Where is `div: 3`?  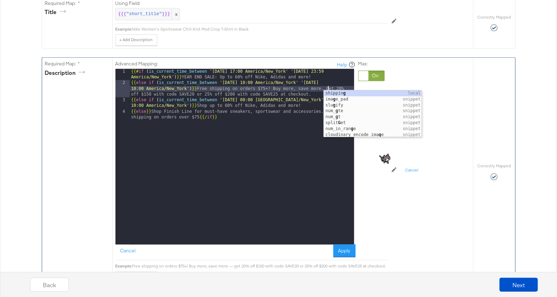 div: 3 is located at coordinates (123, 103).